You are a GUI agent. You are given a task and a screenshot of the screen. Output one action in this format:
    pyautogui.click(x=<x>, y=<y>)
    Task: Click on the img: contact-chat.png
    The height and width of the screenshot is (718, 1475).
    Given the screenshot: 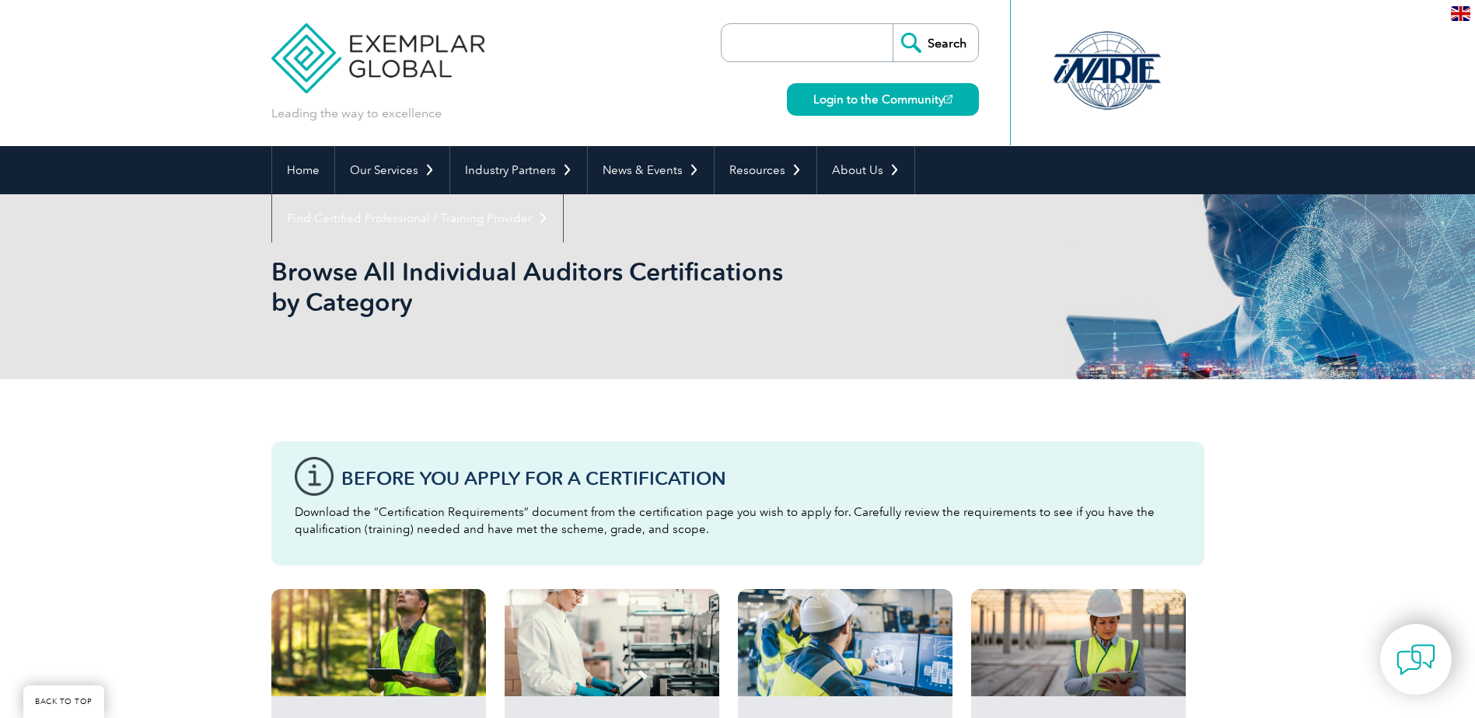 What is the action you would take?
    pyautogui.click(x=1416, y=660)
    